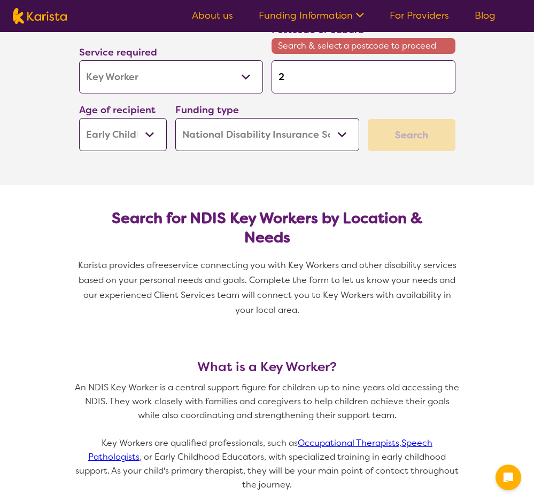 The width and height of the screenshot is (534, 503). What do you see at coordinates (212, 15) in the screenshot?
I see `a: About us` at bounding box center [212, 15].